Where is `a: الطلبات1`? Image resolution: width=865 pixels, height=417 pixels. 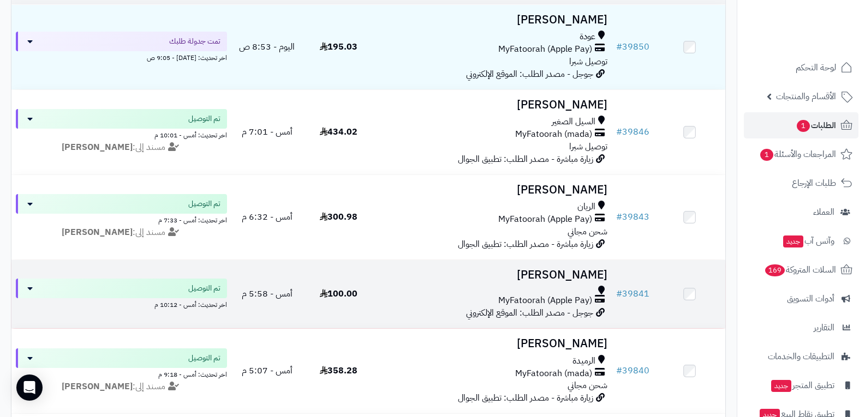
a: الطلبات1 is located at coordinates (801, 126).